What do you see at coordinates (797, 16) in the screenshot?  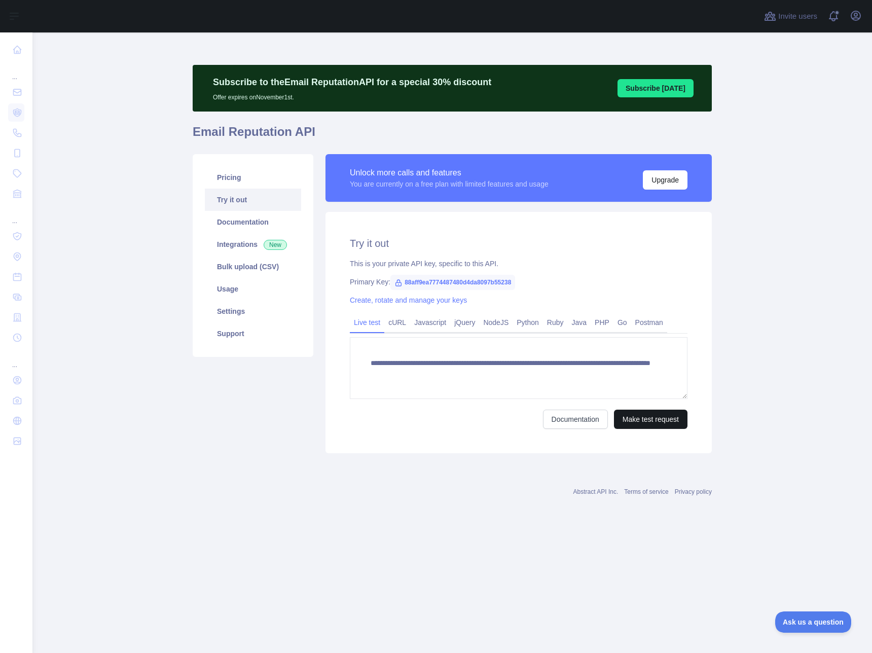 I see `span: Invite users` at bounding box center [797, 16].